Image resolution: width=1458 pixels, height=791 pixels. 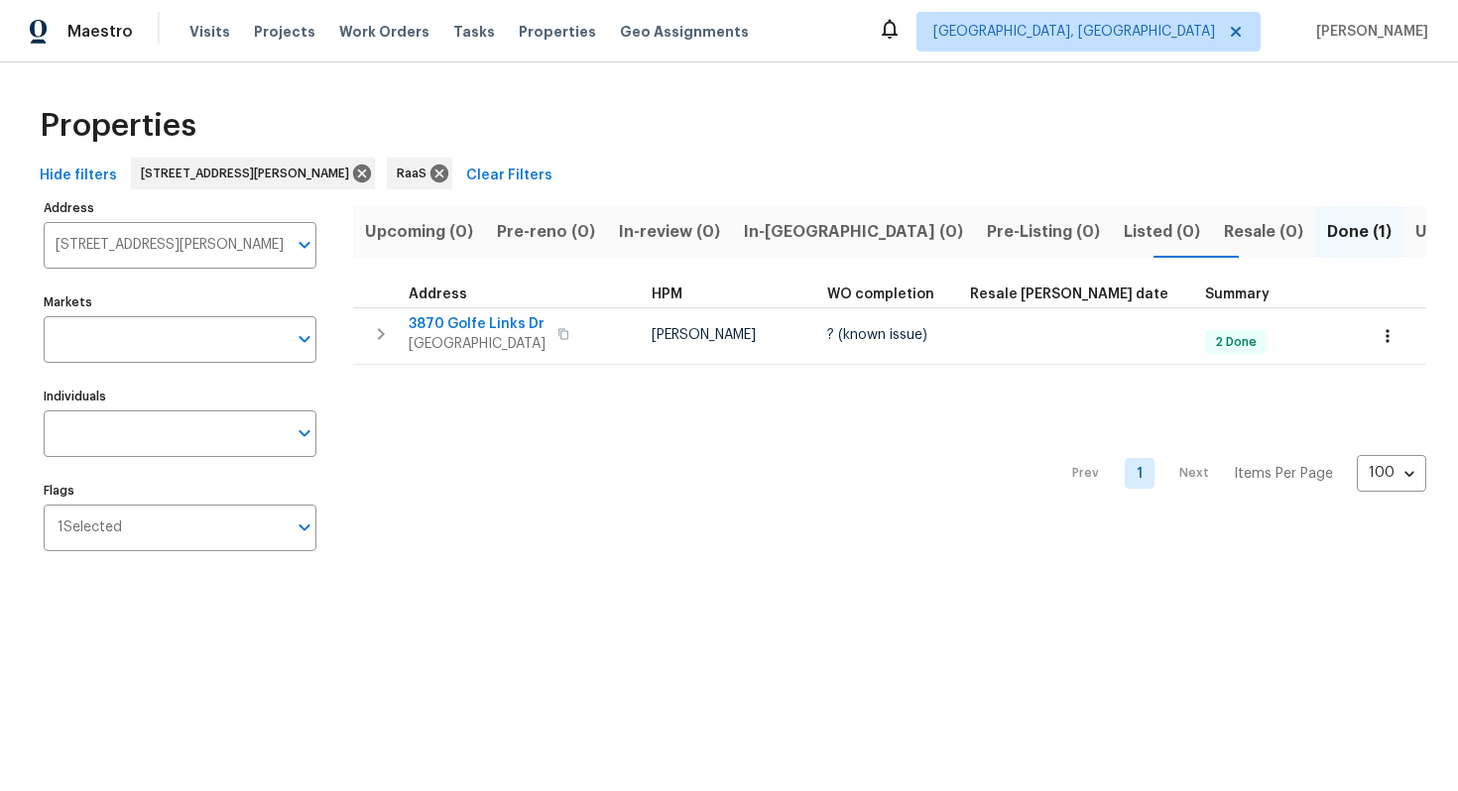 I want to click on span: Listed (0), so click(x=1161, y=232).